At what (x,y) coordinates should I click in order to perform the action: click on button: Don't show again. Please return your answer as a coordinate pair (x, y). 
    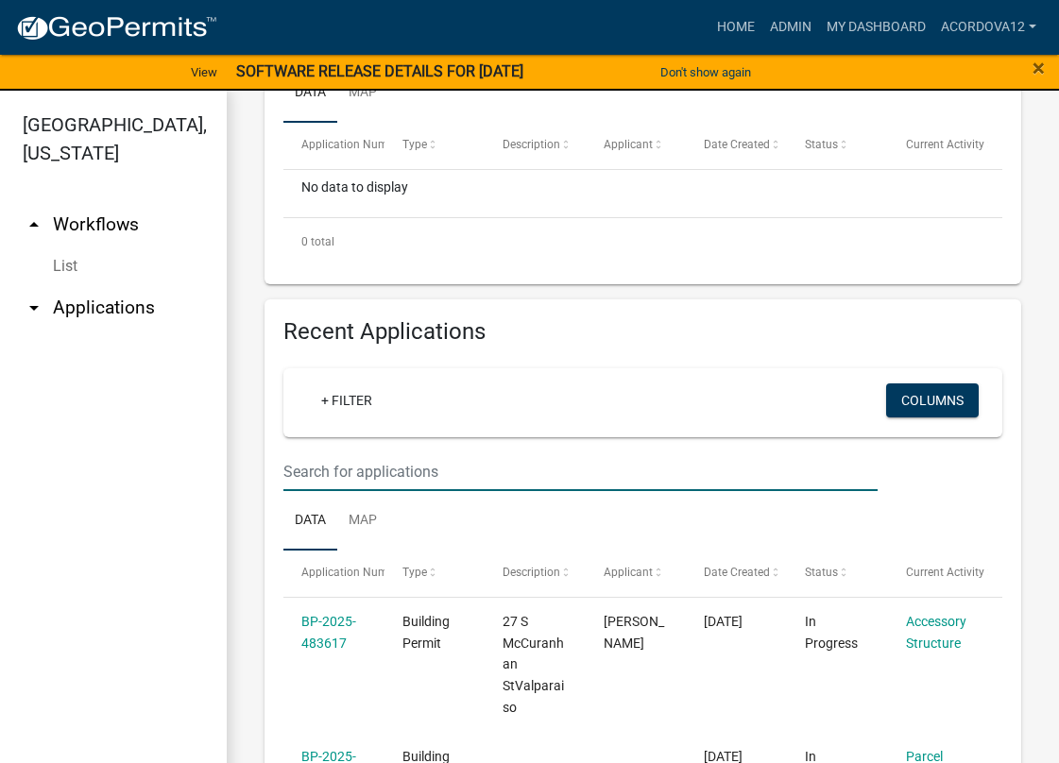
    Looking at the image, I should click on (706, 72).